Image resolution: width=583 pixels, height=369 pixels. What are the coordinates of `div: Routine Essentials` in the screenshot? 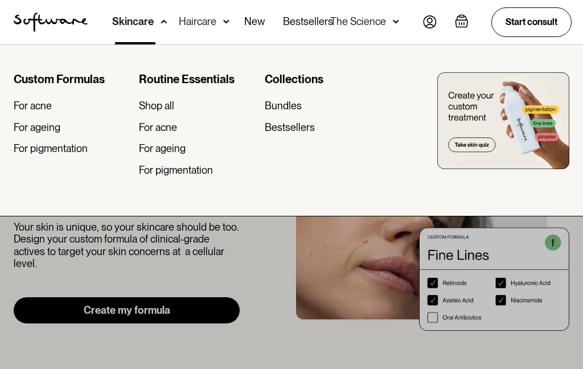 It's located at (197, 79).